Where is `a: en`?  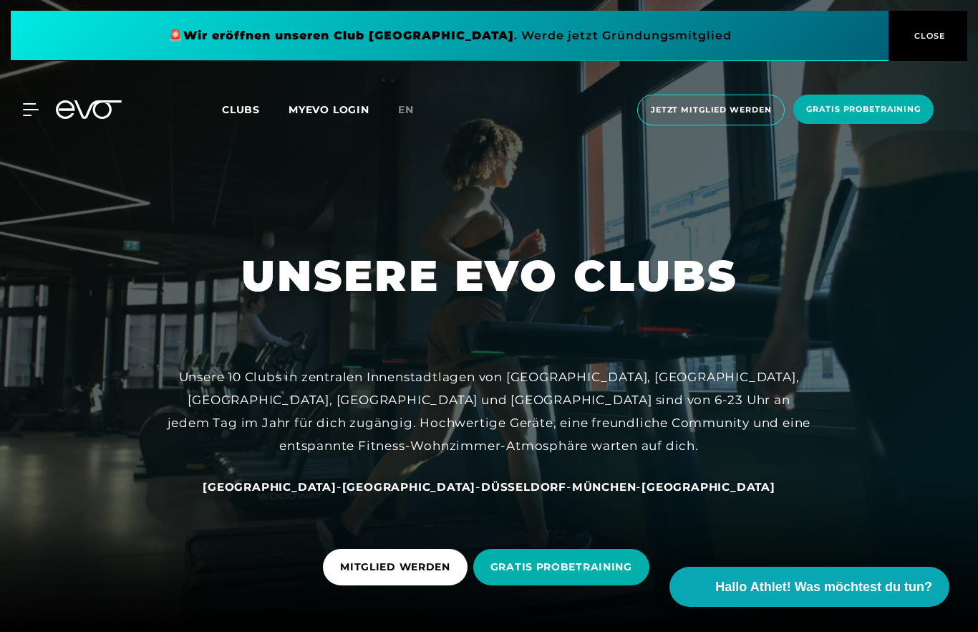 a: en is located at coordinates (415, 110).